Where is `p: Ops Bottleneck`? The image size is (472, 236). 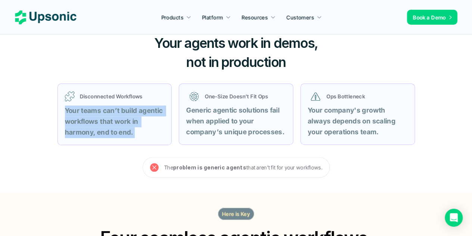
p: Ops Bottleneck is located at coordinates (366, 96).